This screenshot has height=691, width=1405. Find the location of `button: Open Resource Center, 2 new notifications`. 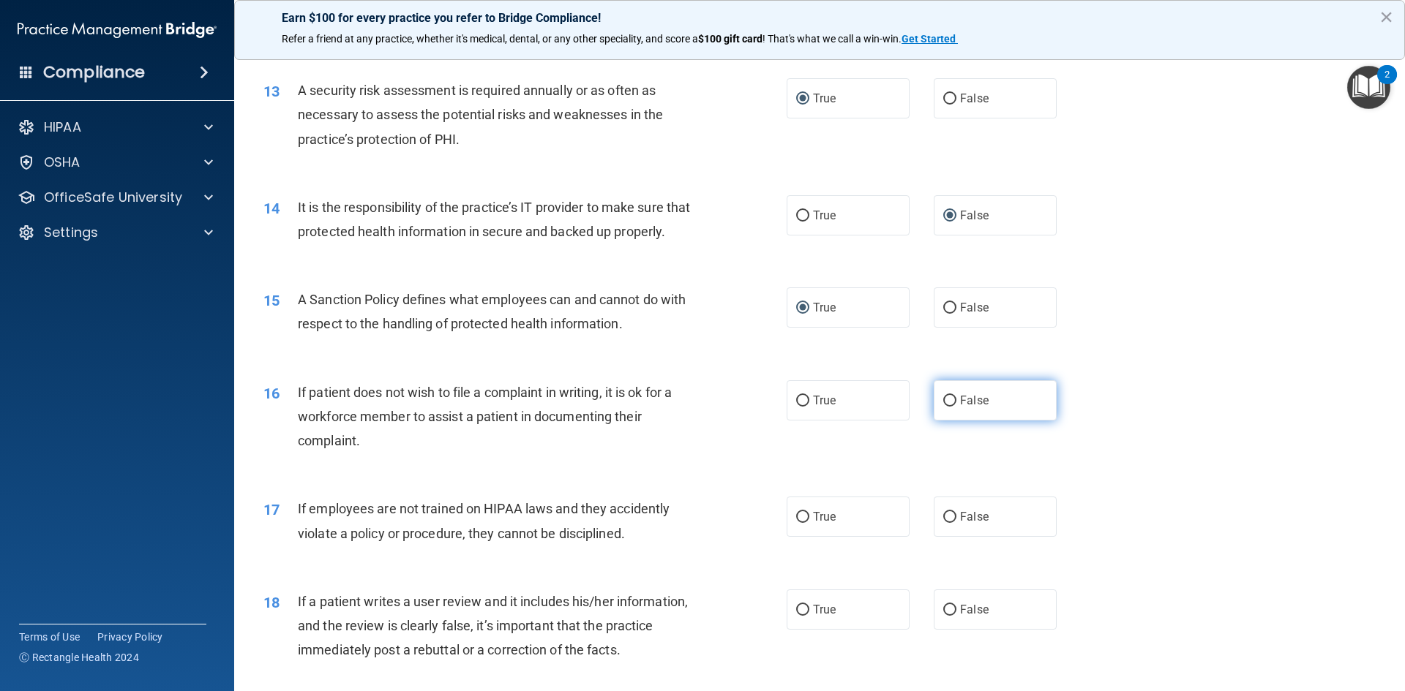

button: Open Resource Center, 2 new notifications is located at coordinates (1368, 87).